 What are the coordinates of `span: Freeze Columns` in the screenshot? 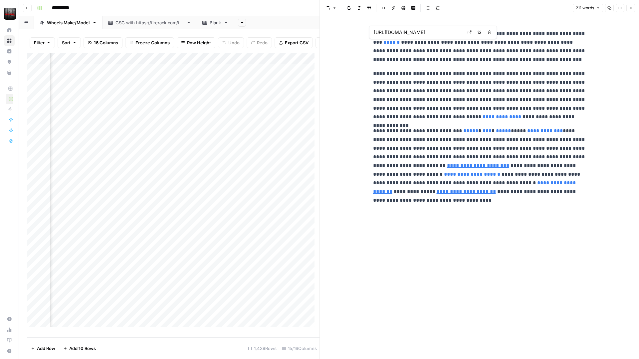 It's located at (152, 43).